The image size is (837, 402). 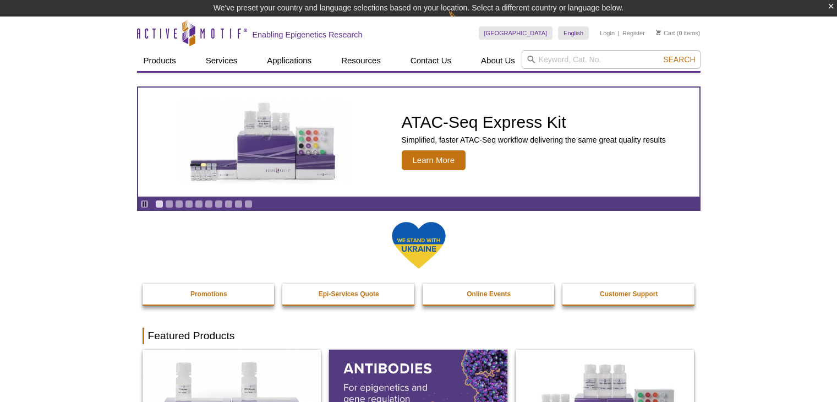 I want to click on strong: Online Events, so click(x=488, y=294).